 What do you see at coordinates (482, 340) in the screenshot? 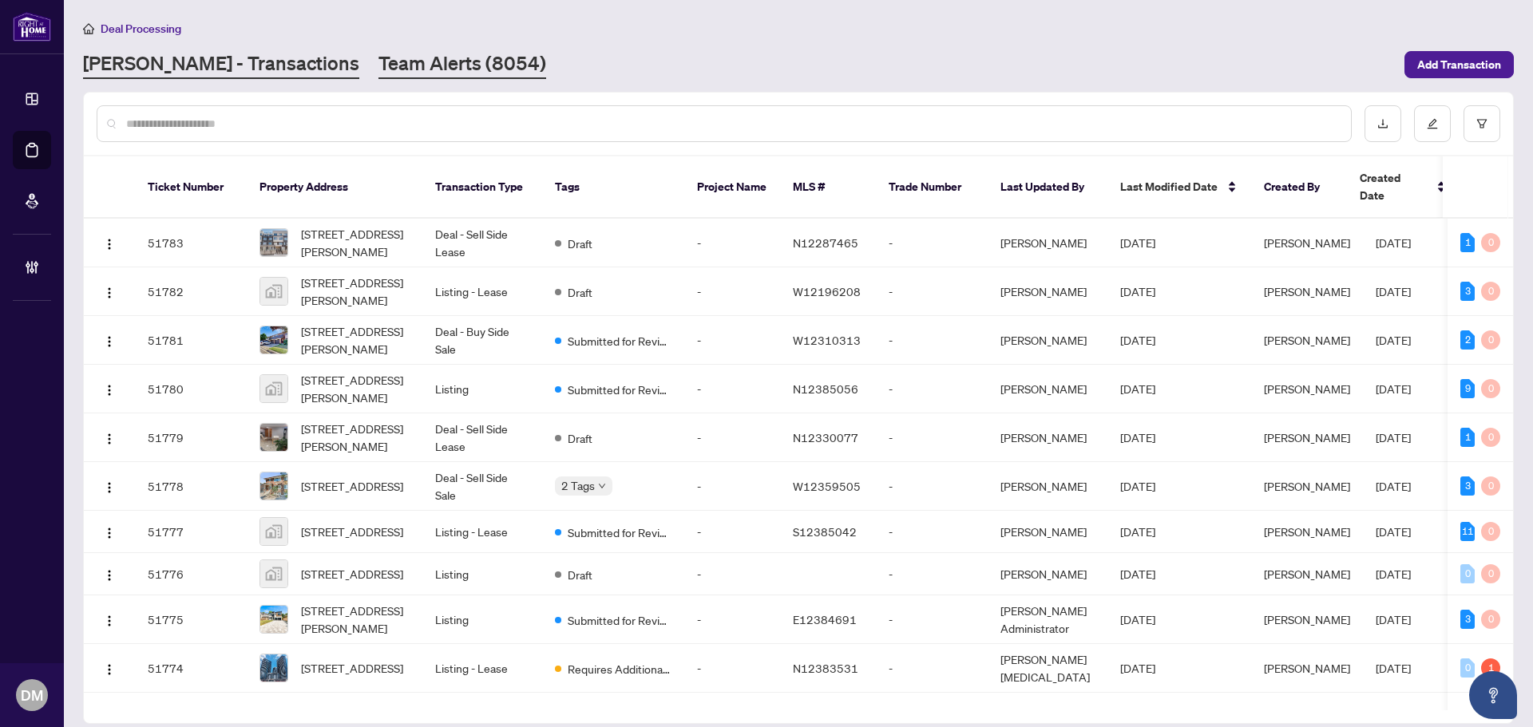
I see `td: Deal - Buy Side Sale` at bounding box center [482, 340].